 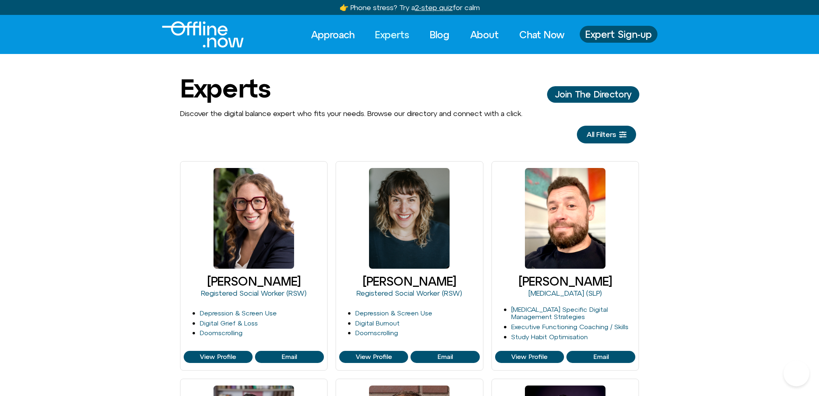 I want to click on a: Digital Grief & Loss, so click(x=229, y=323).